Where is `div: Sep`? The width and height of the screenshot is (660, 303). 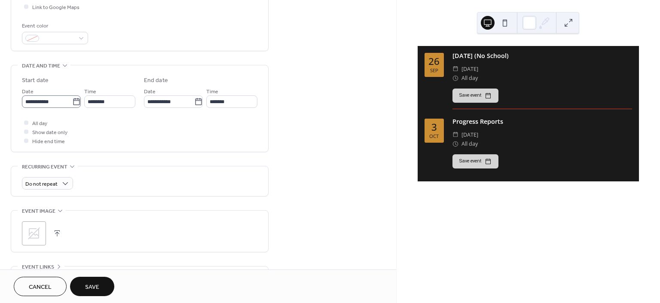 div: Sep is located at coordinates (434, 70).